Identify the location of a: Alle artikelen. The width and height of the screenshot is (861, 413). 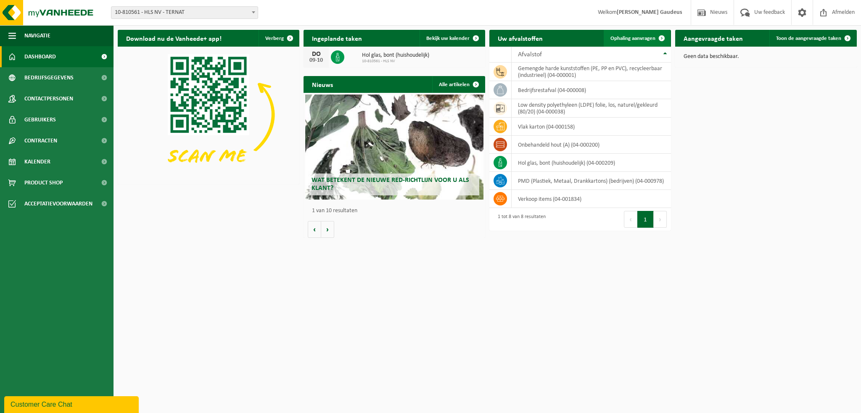
(458, 85).